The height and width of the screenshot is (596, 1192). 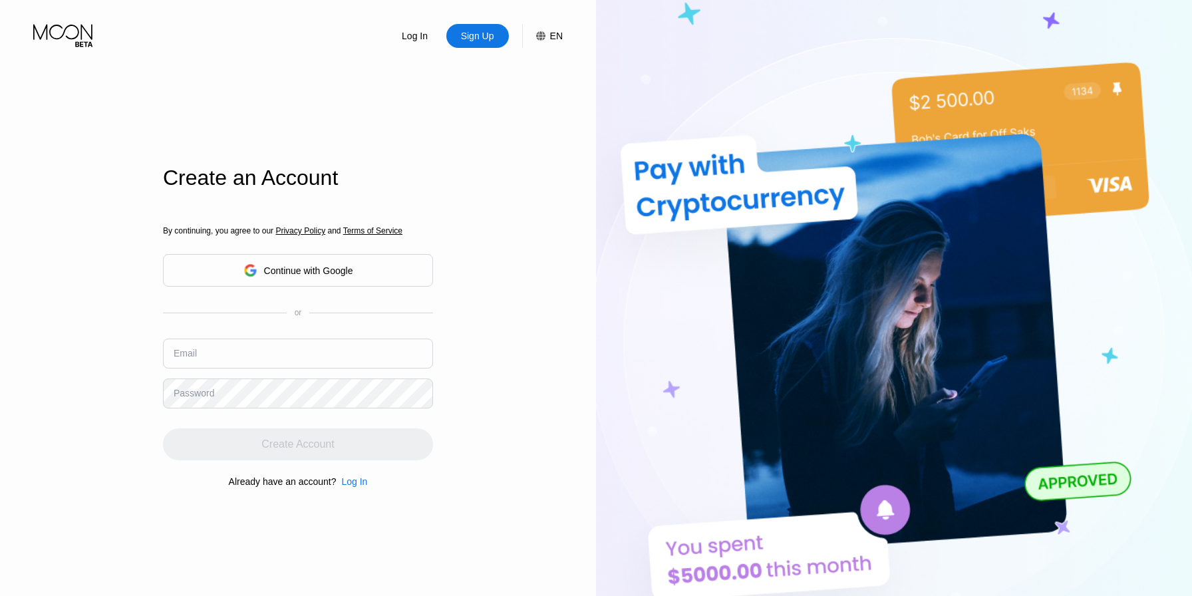 I want to click on span: Terms of Service, so click(x=372, y=231).